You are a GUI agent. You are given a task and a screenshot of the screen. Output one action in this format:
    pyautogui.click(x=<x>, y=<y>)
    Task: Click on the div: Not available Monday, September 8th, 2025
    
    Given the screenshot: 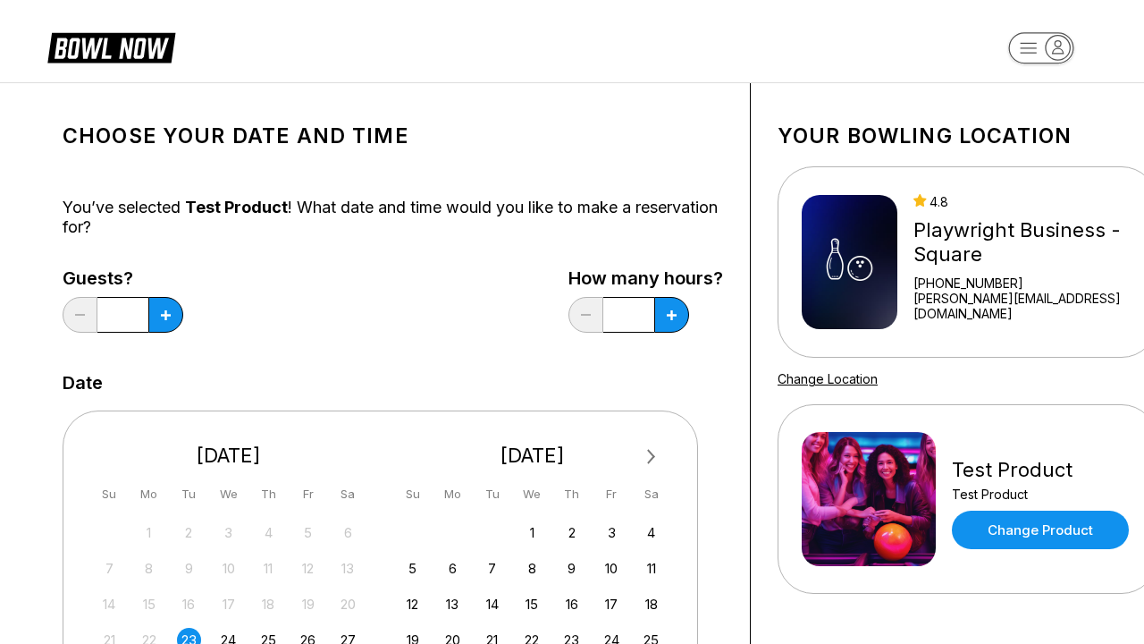 What is the action you would take?
    pyautogui.click(x=148, y=568)
    